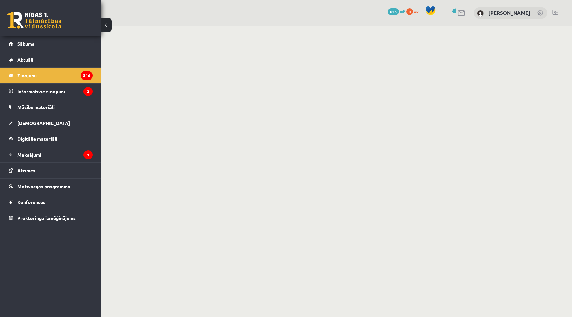 This screenshot has width=572, height=317. What do you see at coordinates (51, 155) in the screenshot?
I see `a: Maksājumi1` at bounding box center [51, 155].